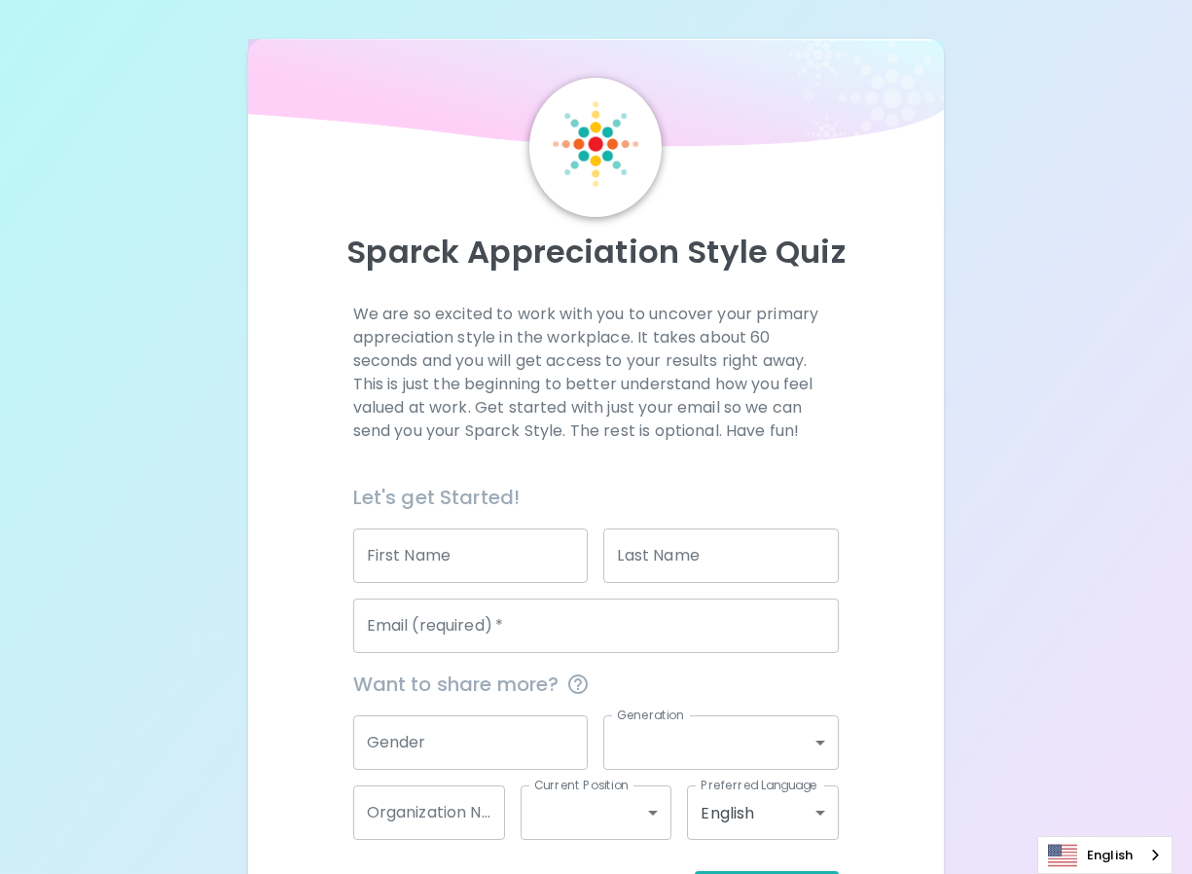  I want to click on svg: This information is completely confidential and only used for aggregated appreciation studies at ..., so click(578, 684).